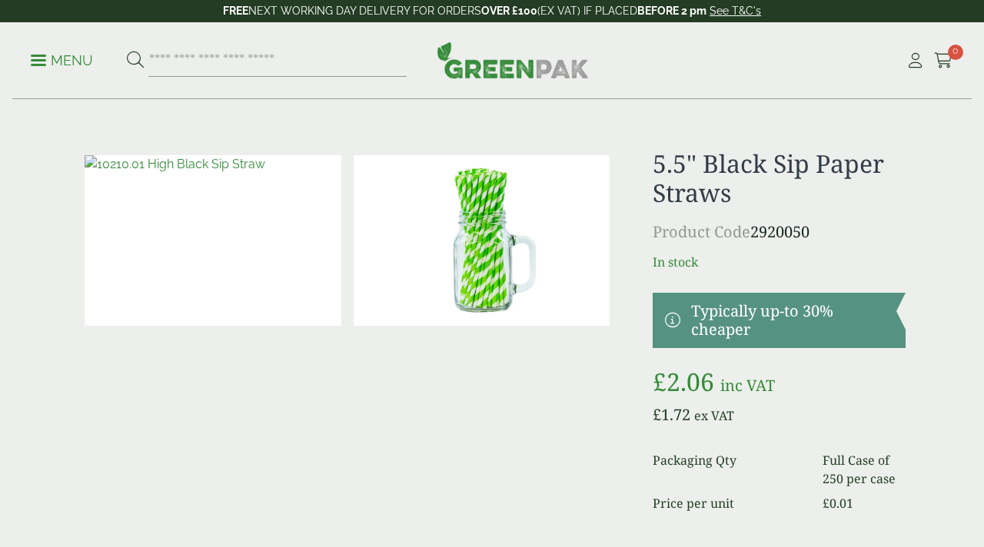 The width and height of the screenshot is (984, 547). I want to click on p: 2920050, so click(778, 232).